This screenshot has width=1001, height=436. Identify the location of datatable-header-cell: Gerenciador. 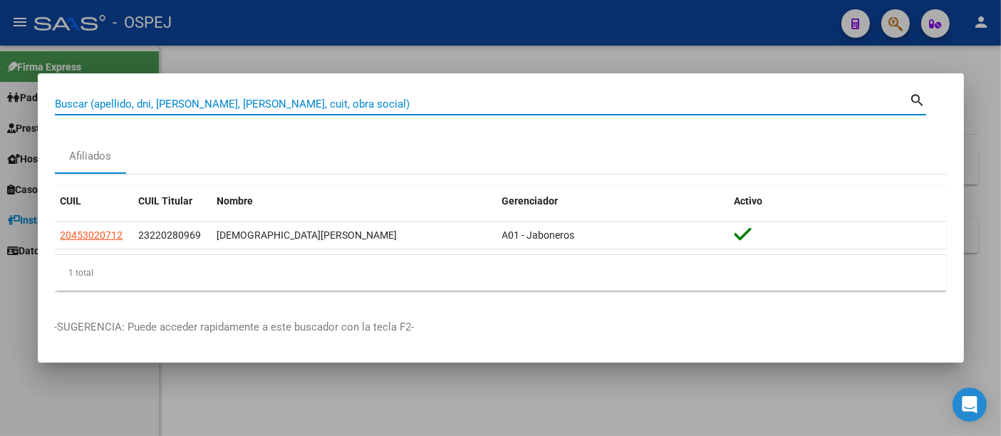
(613, 201).